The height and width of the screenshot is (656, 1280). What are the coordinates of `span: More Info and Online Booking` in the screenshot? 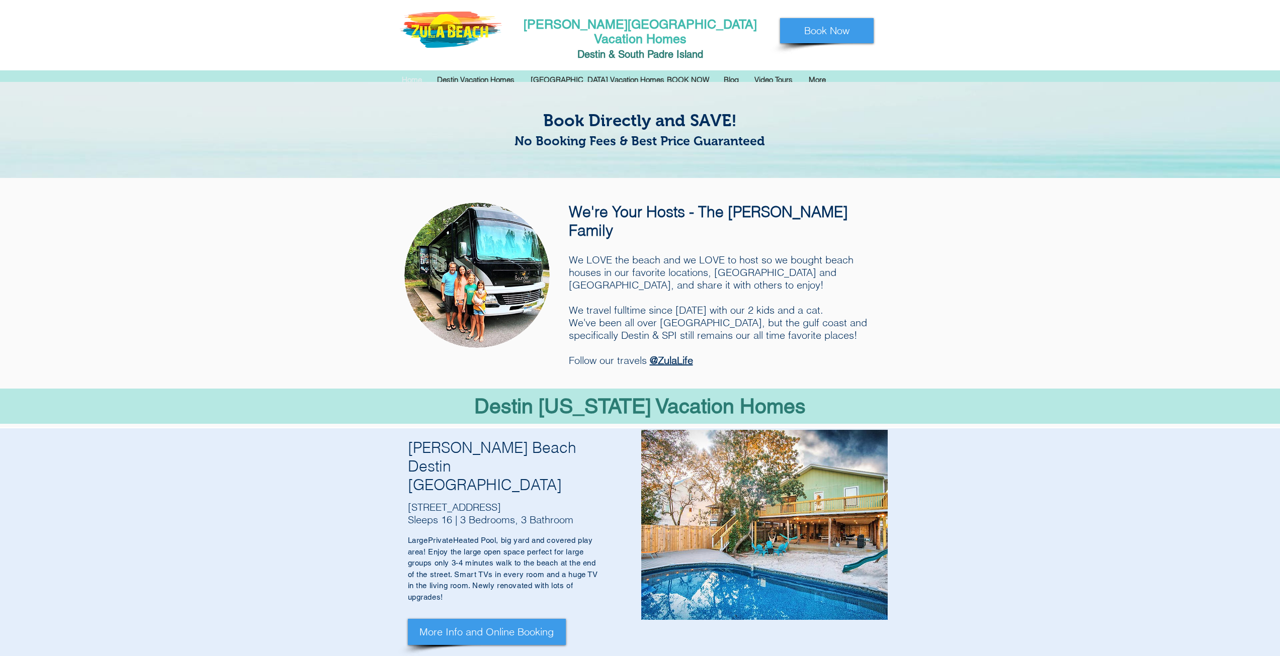 It's located at (486, 632).